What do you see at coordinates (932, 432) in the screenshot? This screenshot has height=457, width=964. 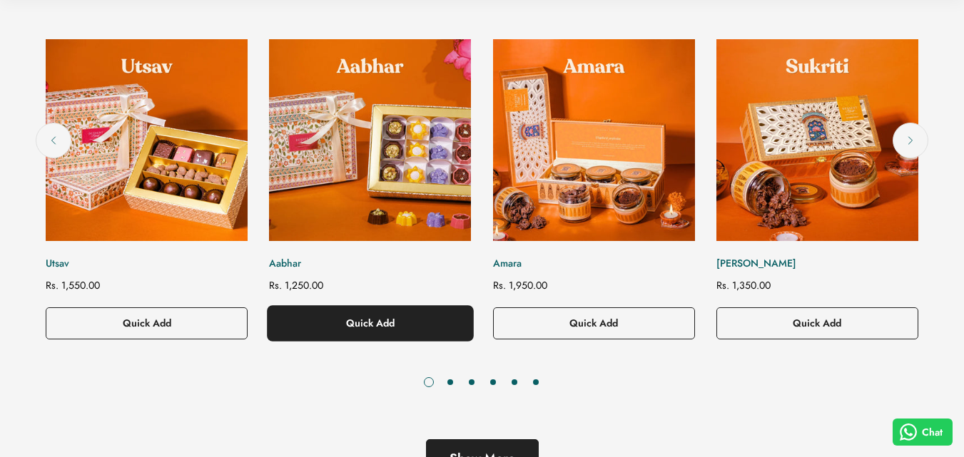 I see `span: Chat` at bounding box center [932, 432].